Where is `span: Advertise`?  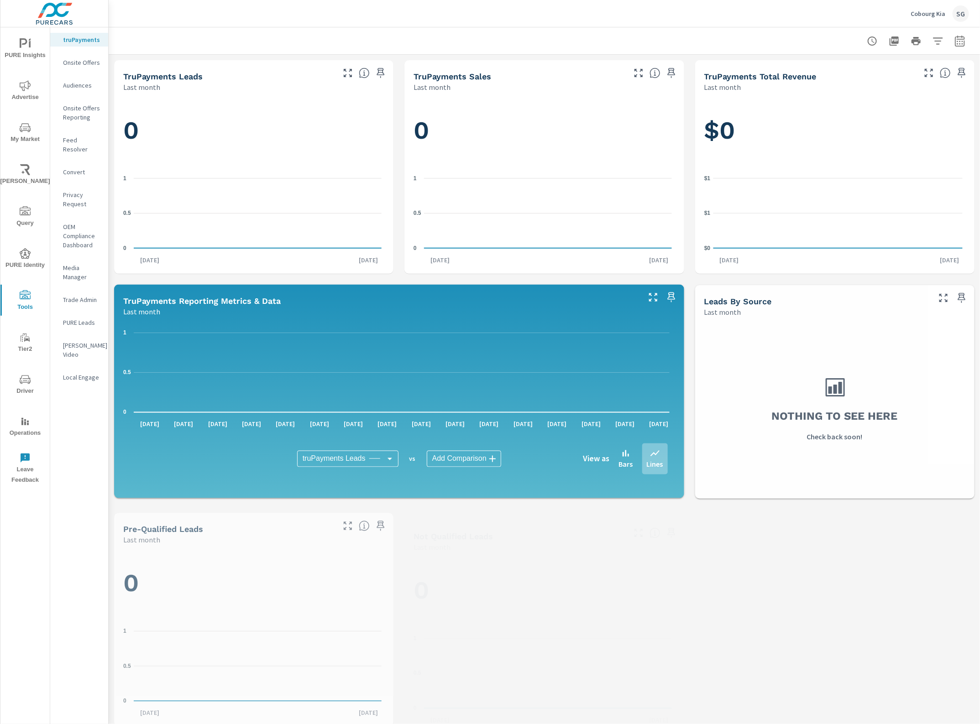
span: Advertise is located at coordinates (25, 91).